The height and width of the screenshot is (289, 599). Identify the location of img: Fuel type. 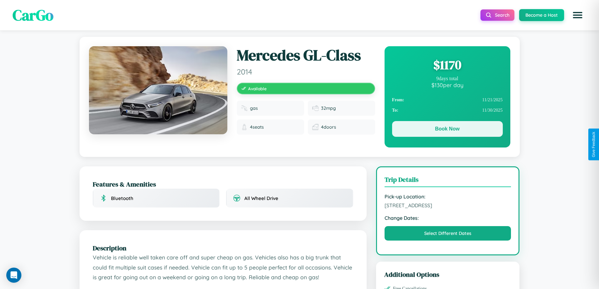
(244, 108).